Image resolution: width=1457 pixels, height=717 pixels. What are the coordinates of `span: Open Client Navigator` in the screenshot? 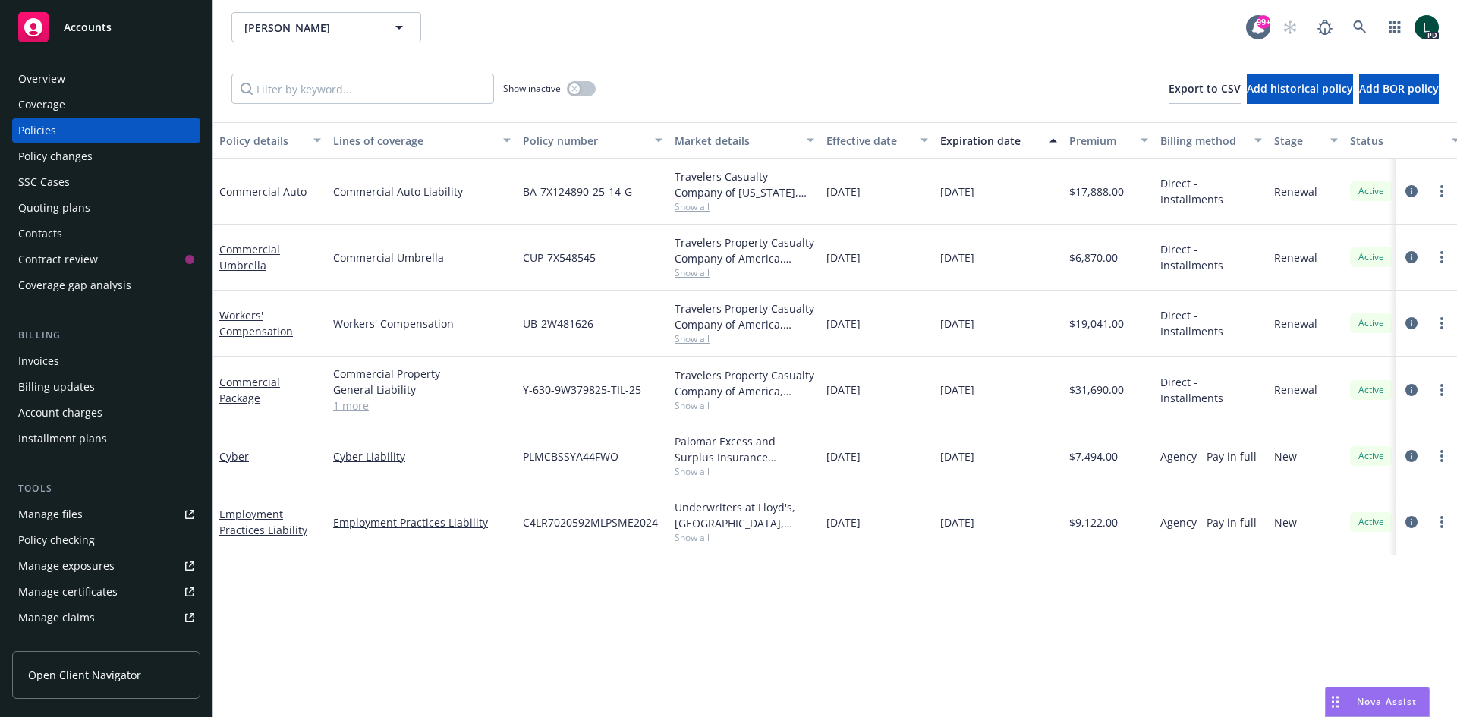 It's located at (84, 674).